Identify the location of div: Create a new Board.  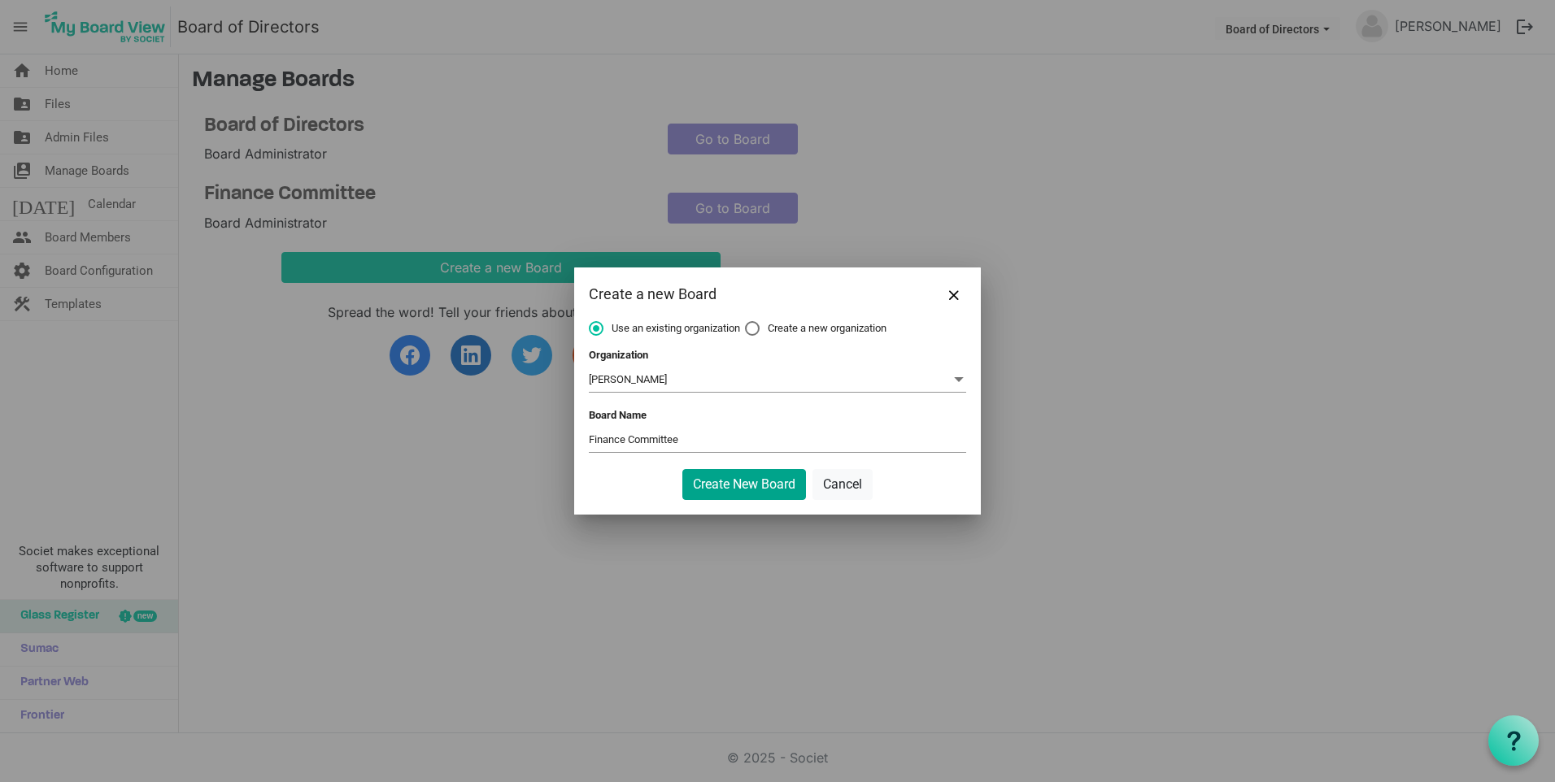
(739, 294).